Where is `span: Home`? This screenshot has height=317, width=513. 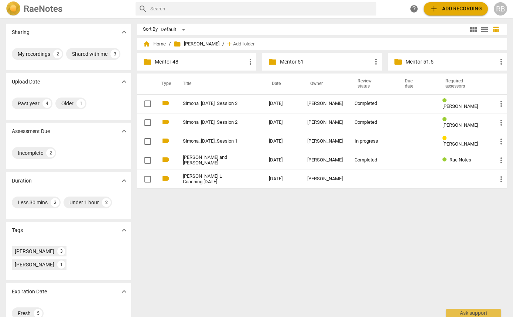
span: Home is located at coordinates (154, 44).